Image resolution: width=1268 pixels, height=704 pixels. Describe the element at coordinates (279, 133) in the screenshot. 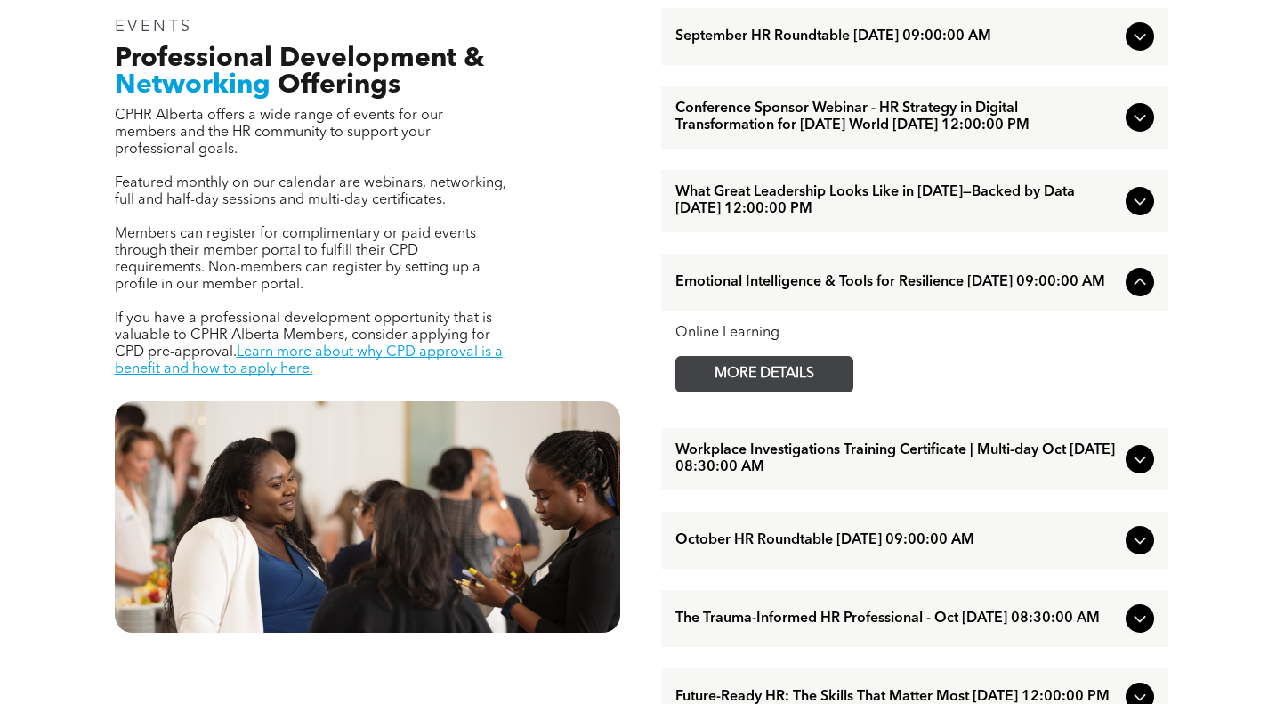

I see `span: CPHR Alberta offers a wide range of events for our members and the HR community to support your p...` at that location.